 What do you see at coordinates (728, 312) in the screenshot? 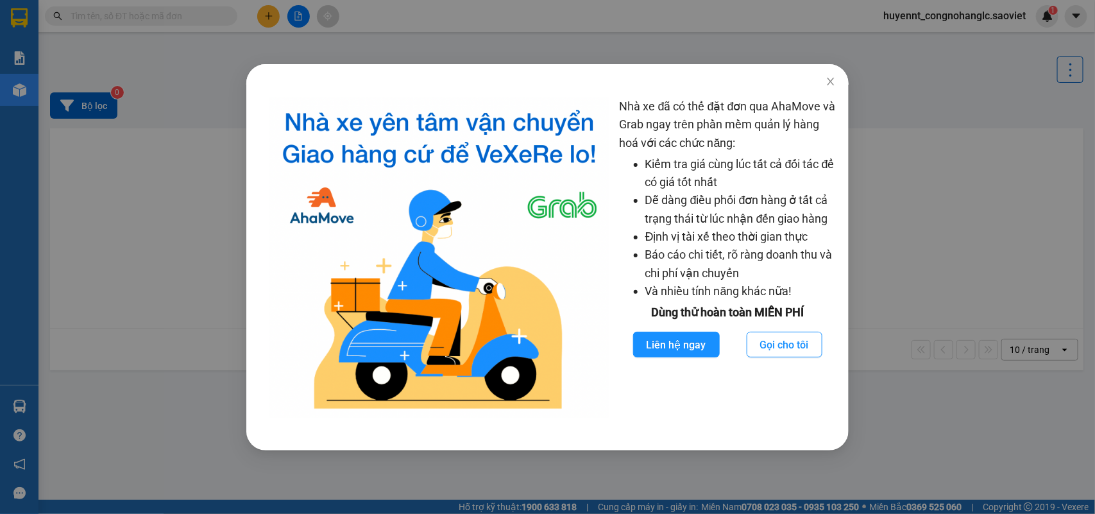
I see `div: Dùng thử hoàn toàn MIỄN PHÍ` at bounding box center [728, 312].